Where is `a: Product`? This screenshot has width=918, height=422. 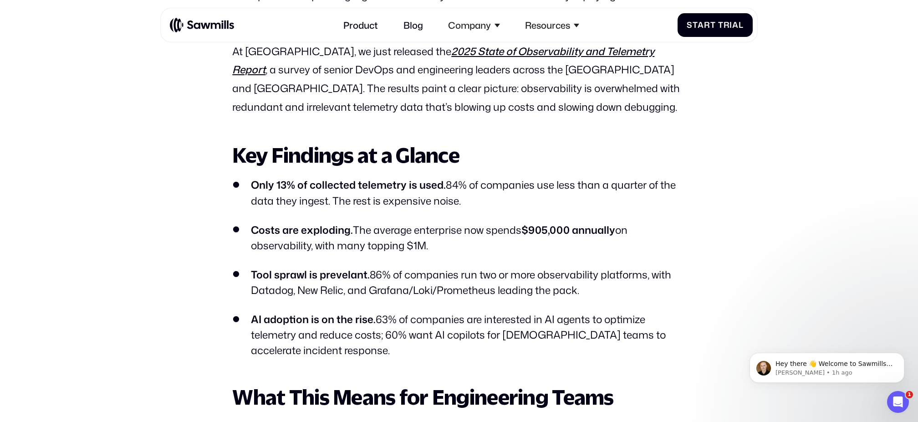 a: Product is located at coordinates (361, 25).